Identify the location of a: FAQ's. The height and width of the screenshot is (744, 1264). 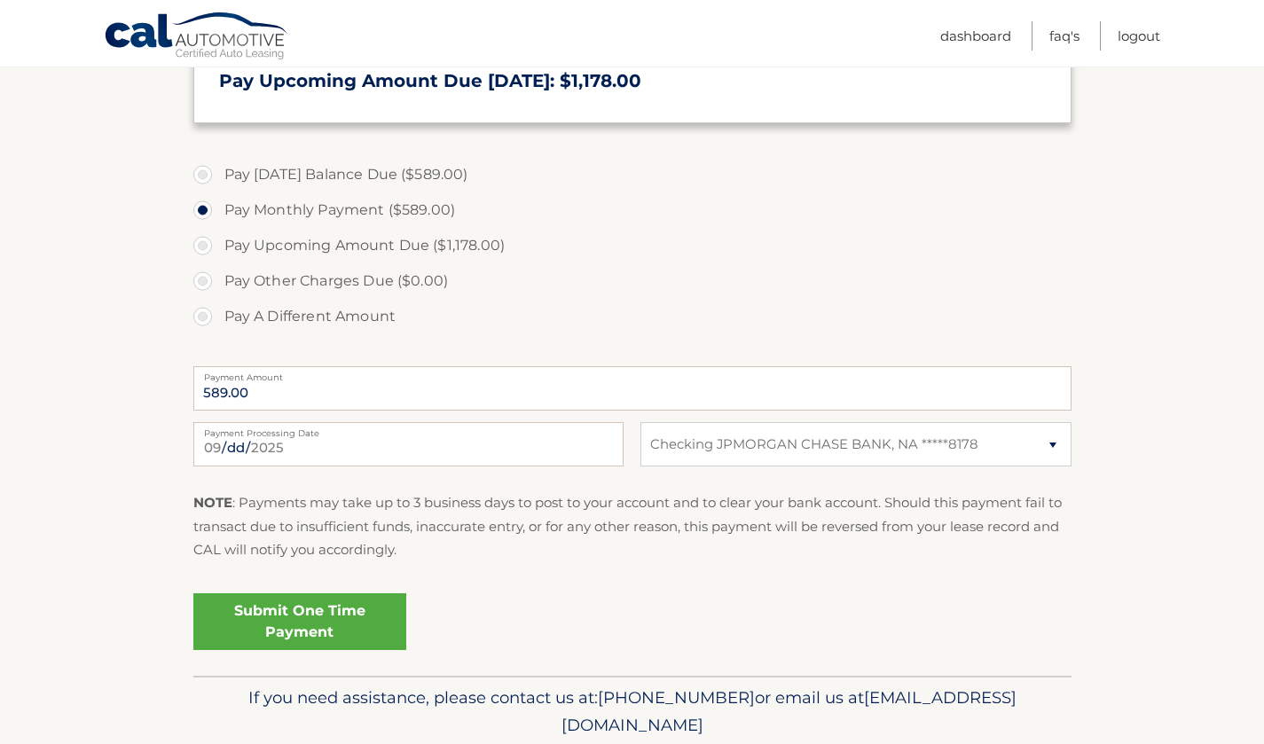
(1064, 35).